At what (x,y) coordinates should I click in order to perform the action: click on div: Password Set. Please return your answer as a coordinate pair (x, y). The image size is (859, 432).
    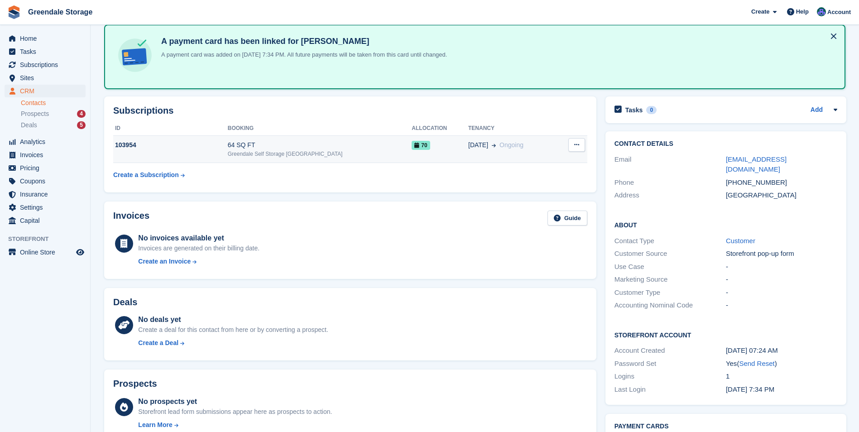
    Looking at the image, I should click on (670, 364).